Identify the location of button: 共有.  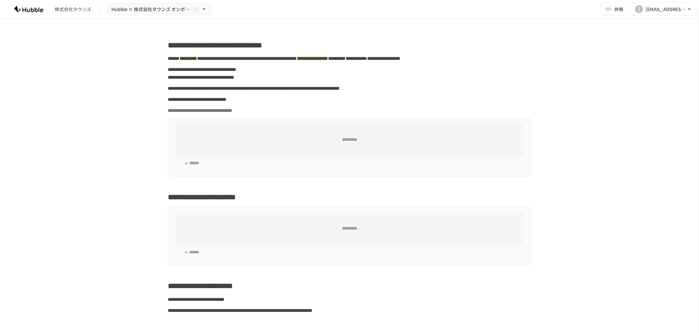
(615, 9).